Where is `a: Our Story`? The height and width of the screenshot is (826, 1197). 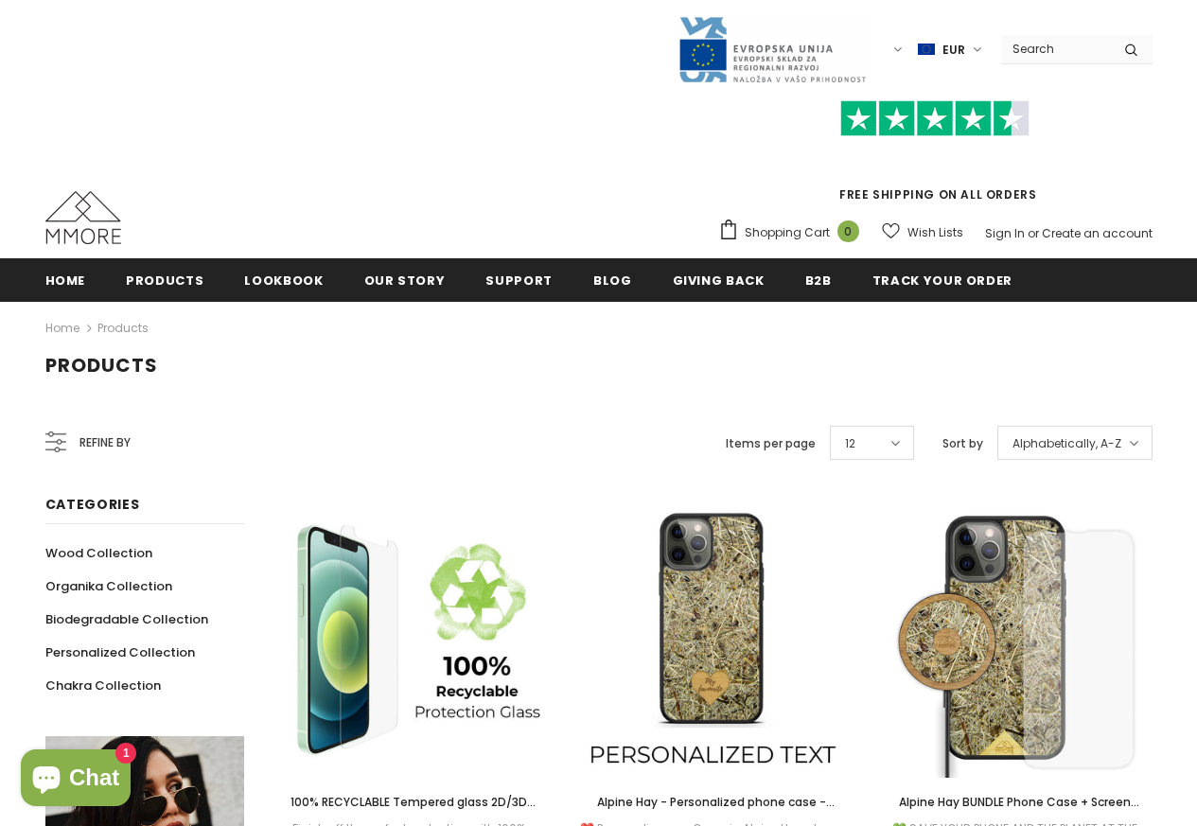
a: Our Story is located at coordinates (405, 279).